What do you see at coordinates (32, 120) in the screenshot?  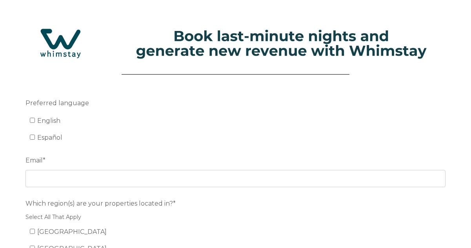 I see `input: English` at bounding box center [32, 120].